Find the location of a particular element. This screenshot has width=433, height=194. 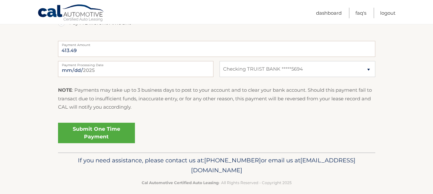

input: Payment Amount is located at coordinates (217, 49).